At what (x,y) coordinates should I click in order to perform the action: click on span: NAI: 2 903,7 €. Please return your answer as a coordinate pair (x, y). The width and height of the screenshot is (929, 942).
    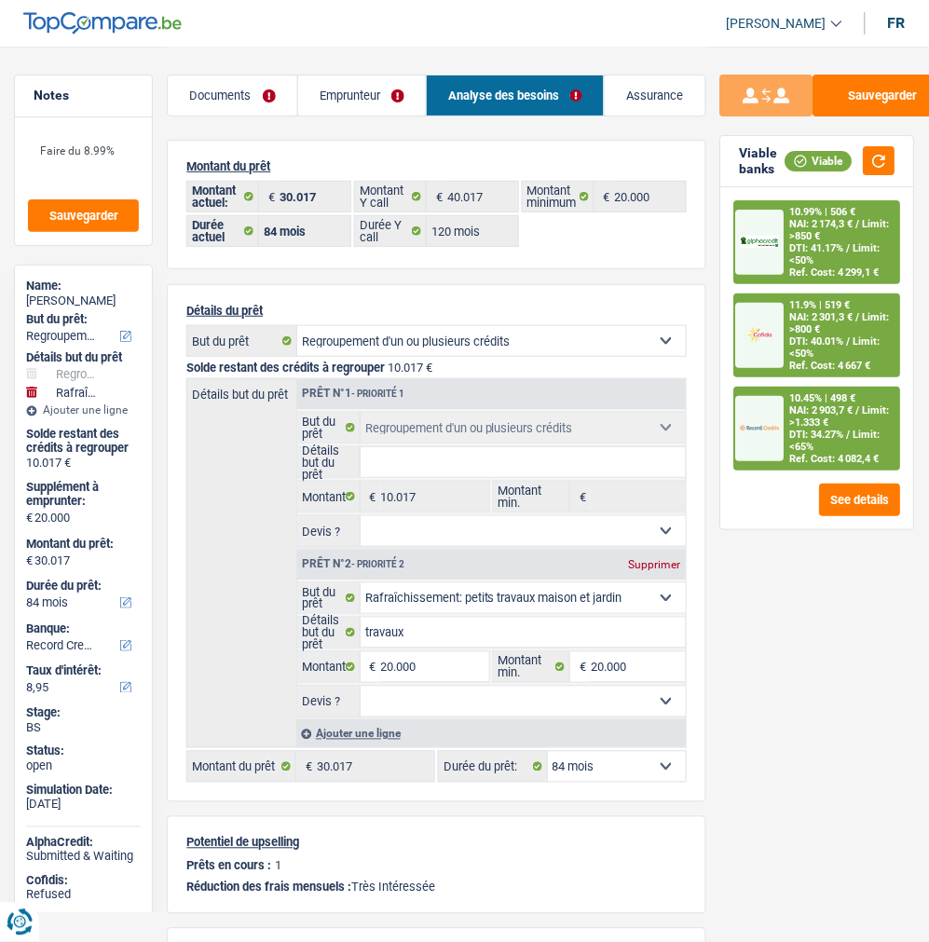
    Looking at the image, I should click on (822, 410).